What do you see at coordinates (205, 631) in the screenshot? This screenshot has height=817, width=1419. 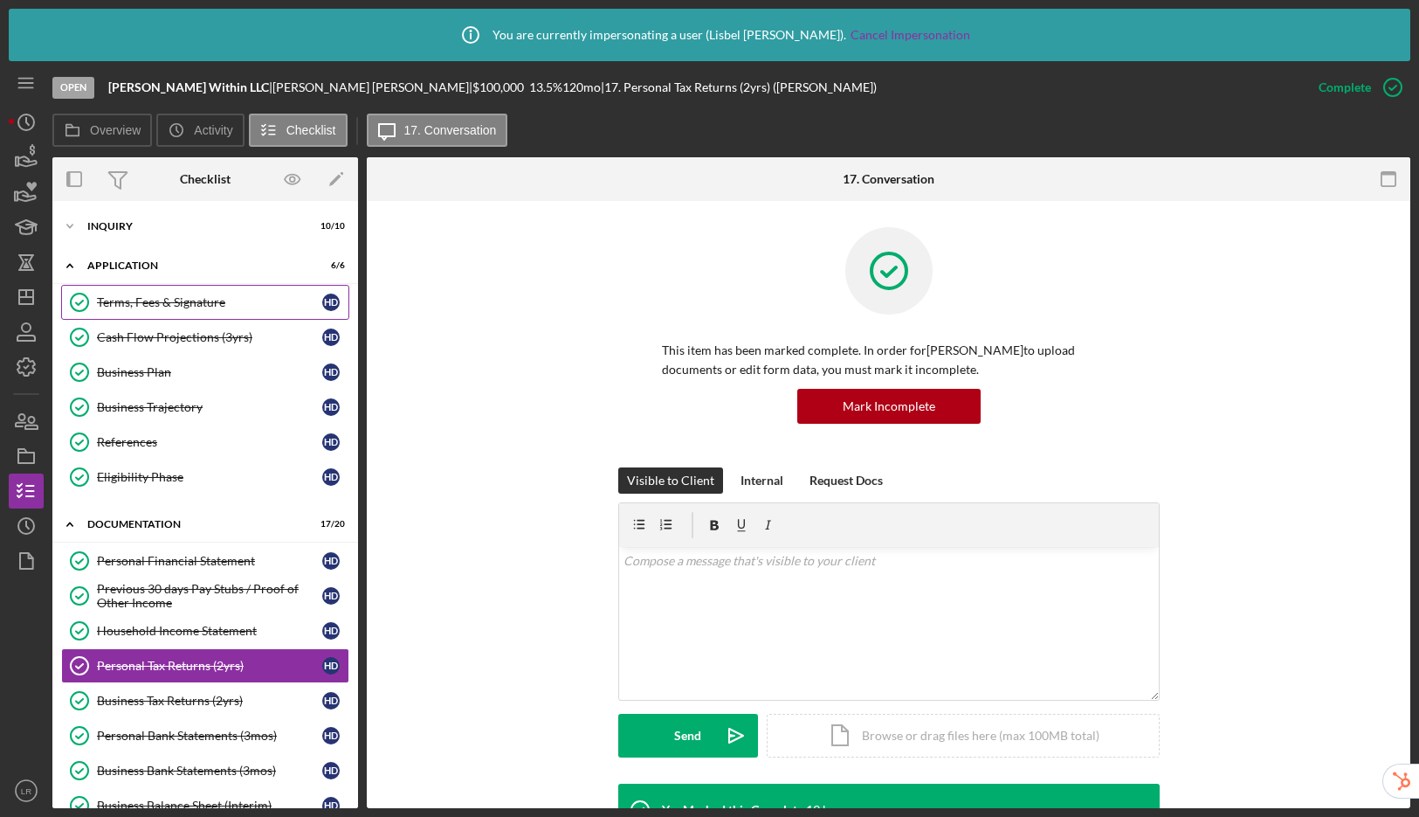 I see `a: Household Income StatementHD` at bounding box center [205, 631].